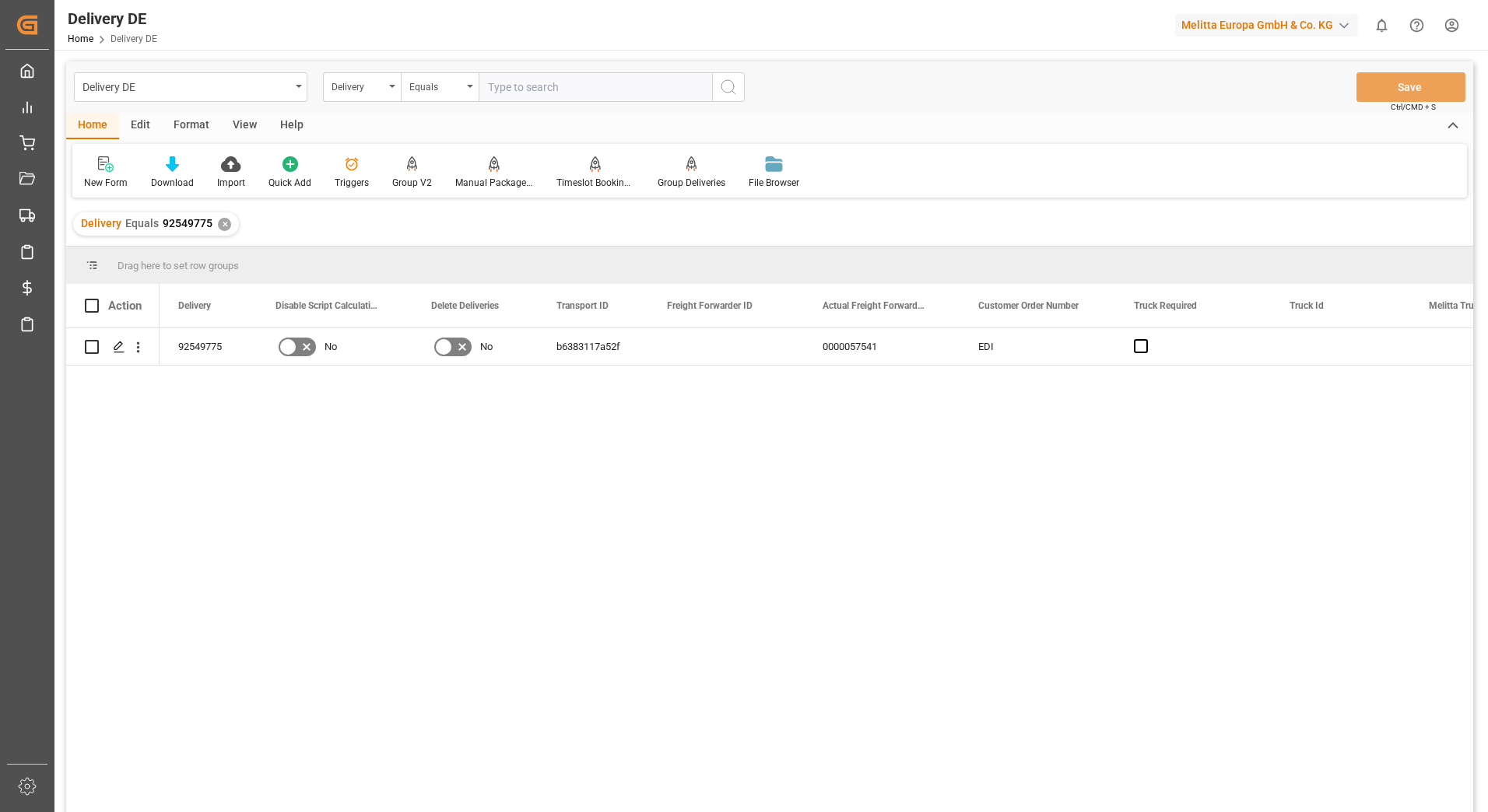 This screenshot has height=812, width=1488. I want to click on div: File Browser, so click(774, 183).